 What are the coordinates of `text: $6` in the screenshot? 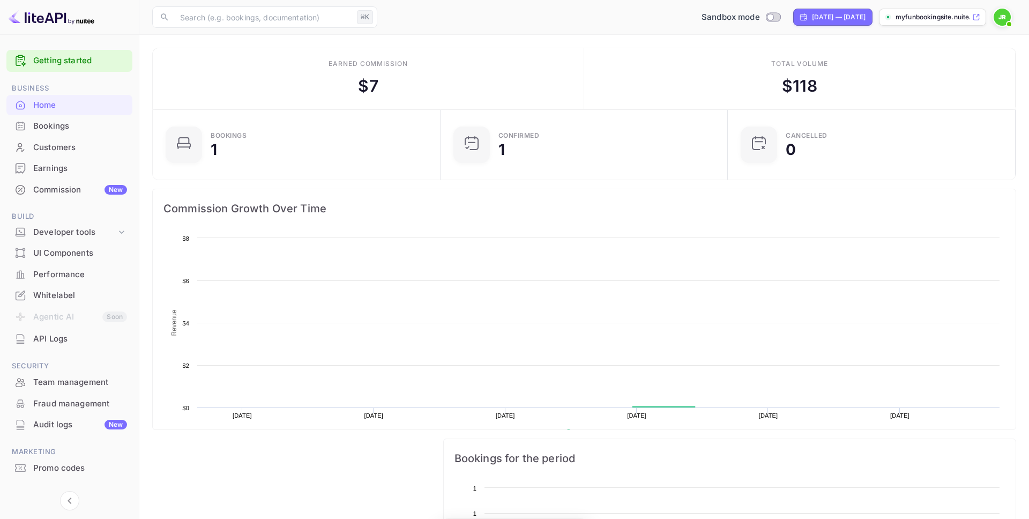 It's located at (185, 281).